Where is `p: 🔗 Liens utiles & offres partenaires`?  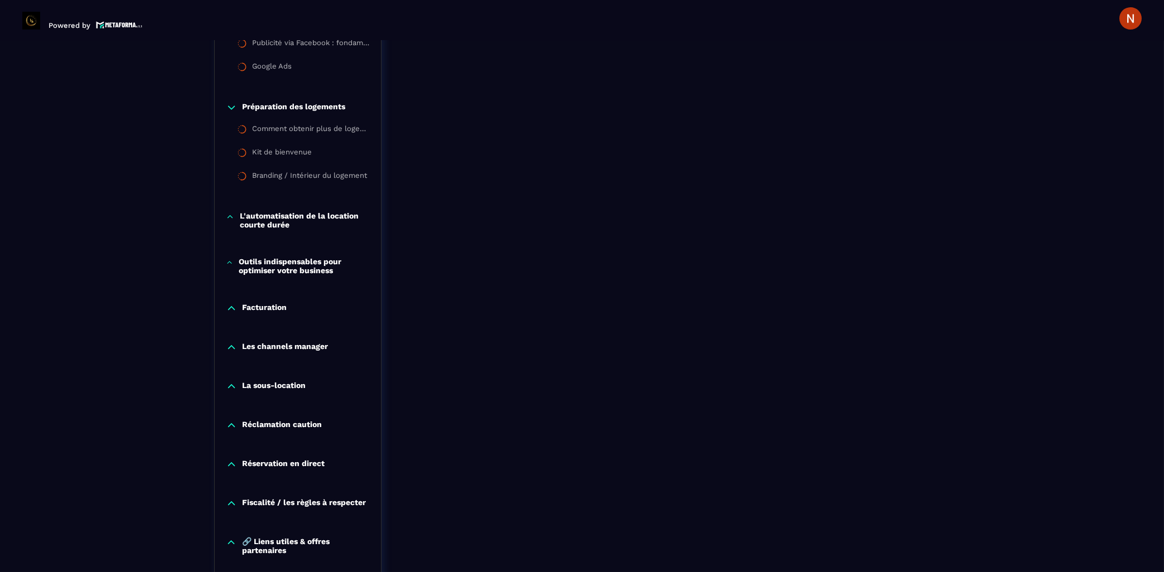
p: 🔗 Liens utiles & offres partenaires is located at coordinates (306, 546).